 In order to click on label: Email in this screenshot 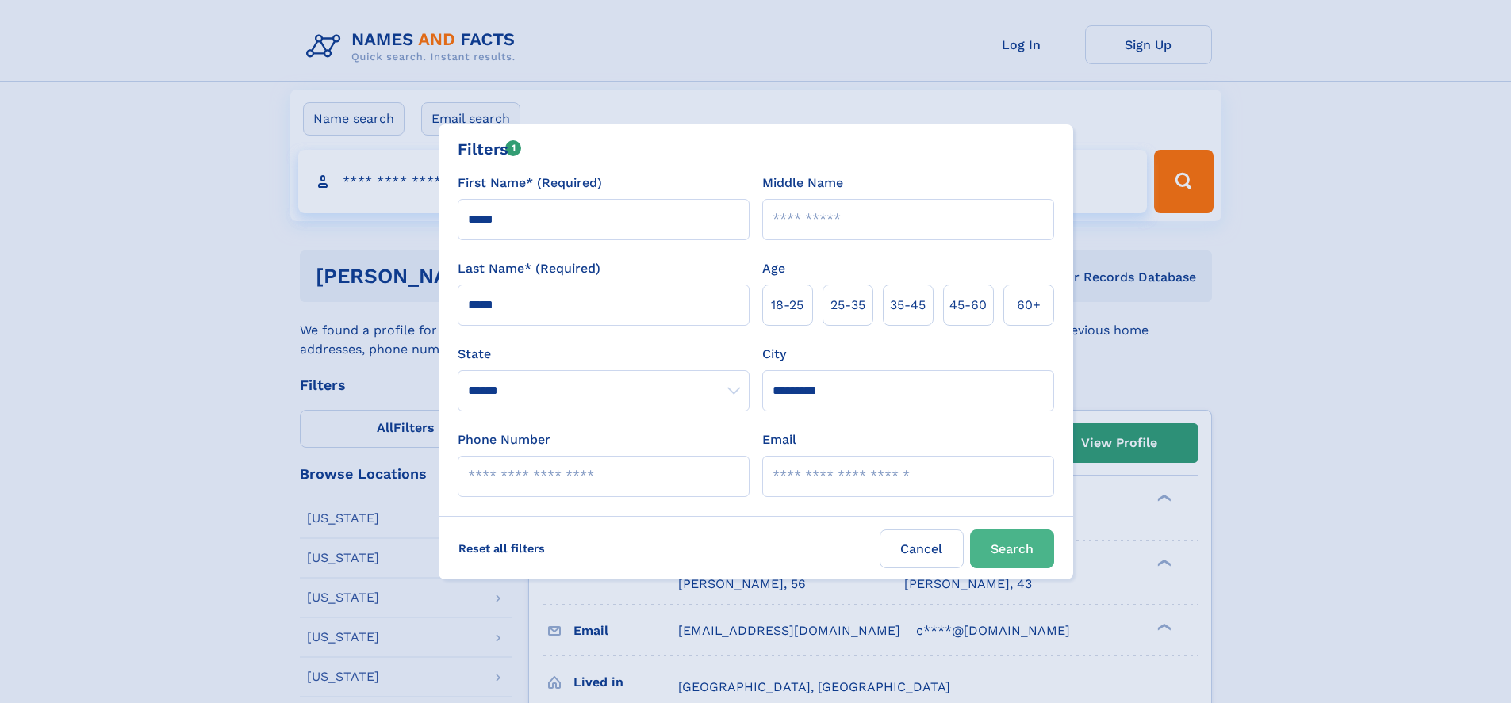, I will do `click(779, 440)`.